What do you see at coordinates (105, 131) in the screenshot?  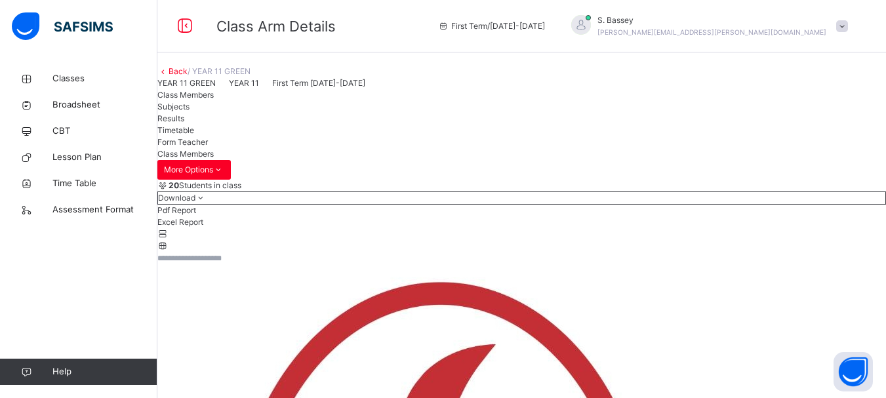 I see `span: CBT` at bounding box center [105, 131].